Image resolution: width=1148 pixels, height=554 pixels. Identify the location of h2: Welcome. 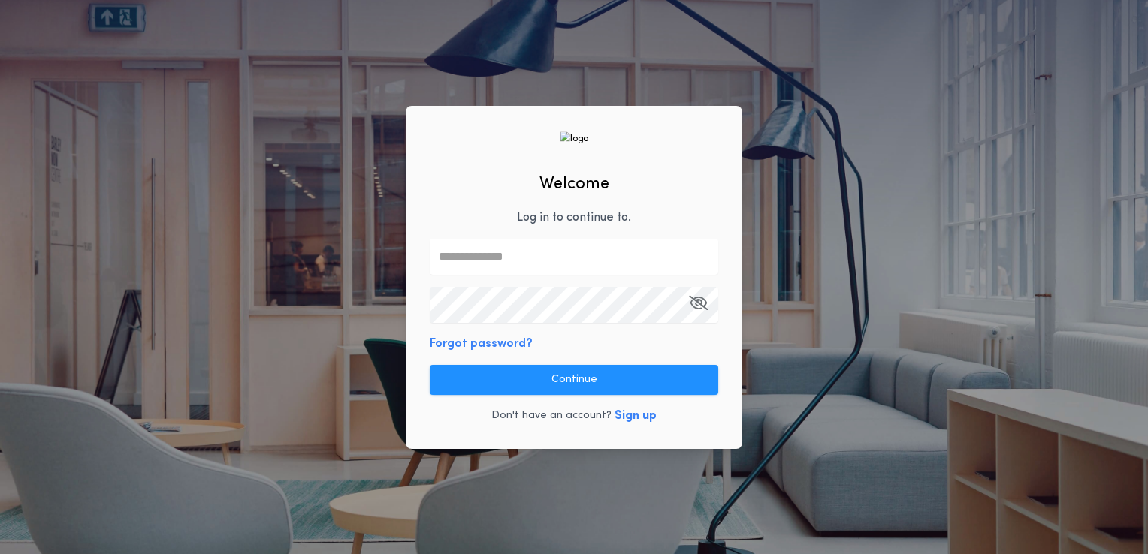
(574, 184).